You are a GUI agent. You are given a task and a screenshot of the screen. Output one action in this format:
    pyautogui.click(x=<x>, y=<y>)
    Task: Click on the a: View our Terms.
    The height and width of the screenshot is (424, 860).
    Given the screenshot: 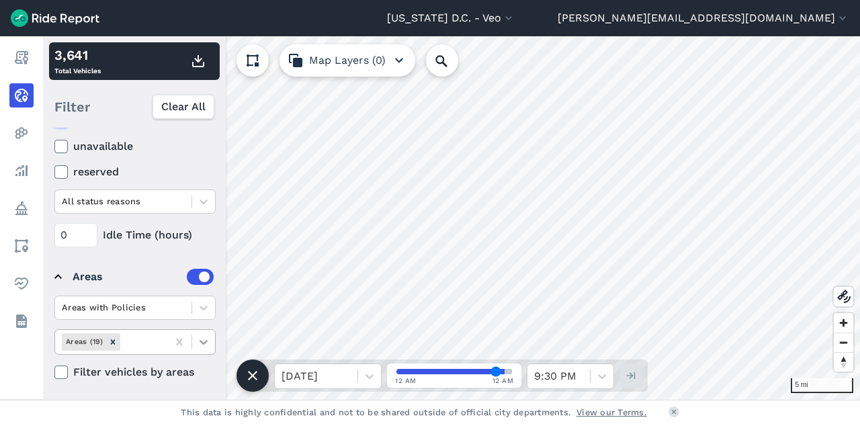 What is the action you would take?
    pyautogui.click(x=612, y=412)
    